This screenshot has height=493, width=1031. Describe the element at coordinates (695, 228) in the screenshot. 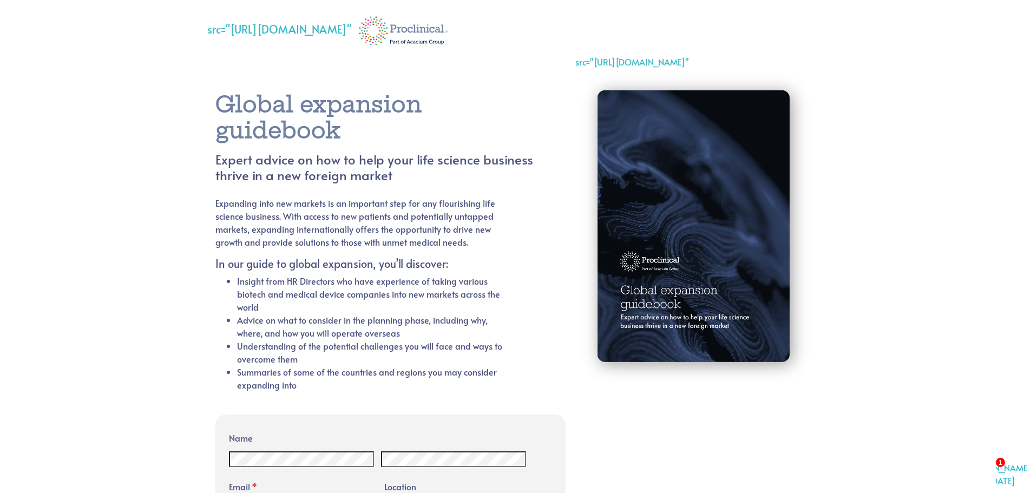

I see `img: book cover` at that location.